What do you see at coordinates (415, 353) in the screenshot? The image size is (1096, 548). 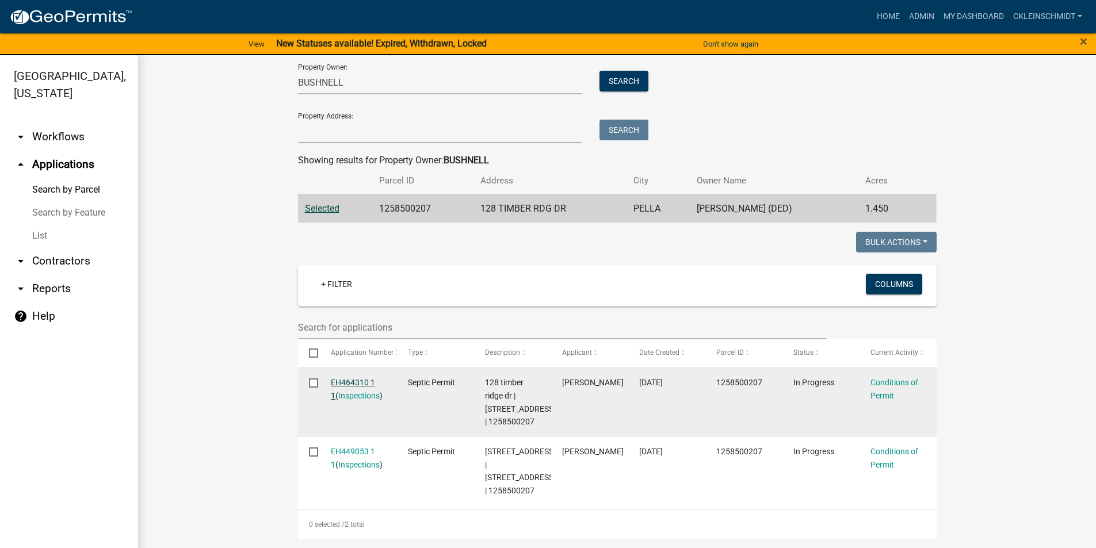 I see `span: Type` at bounding box center [415, 353].